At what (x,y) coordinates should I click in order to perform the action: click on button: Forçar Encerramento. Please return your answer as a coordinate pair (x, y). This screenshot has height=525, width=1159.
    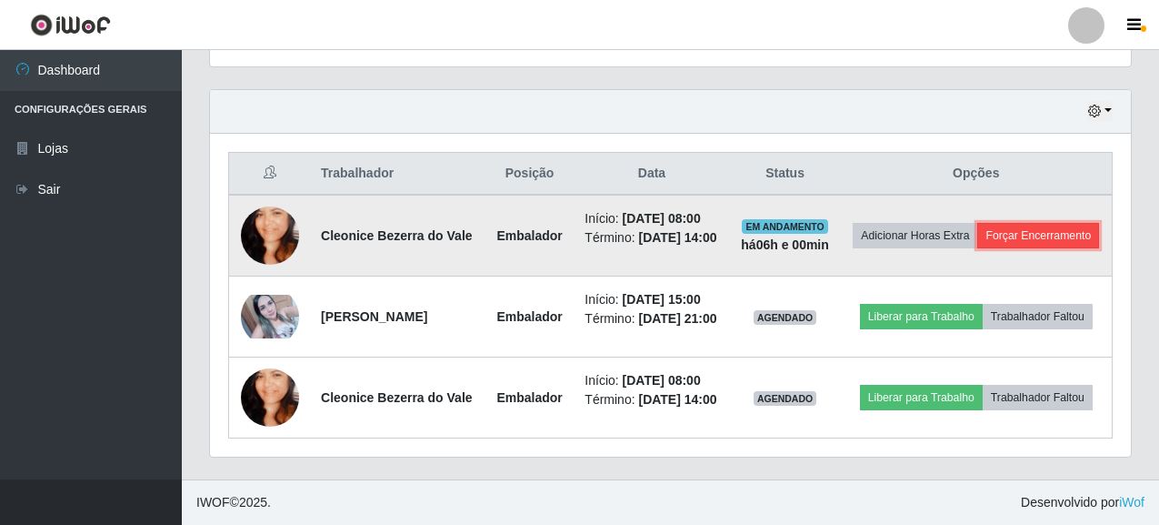
    Looking at the image, I should click on (1038, 236).